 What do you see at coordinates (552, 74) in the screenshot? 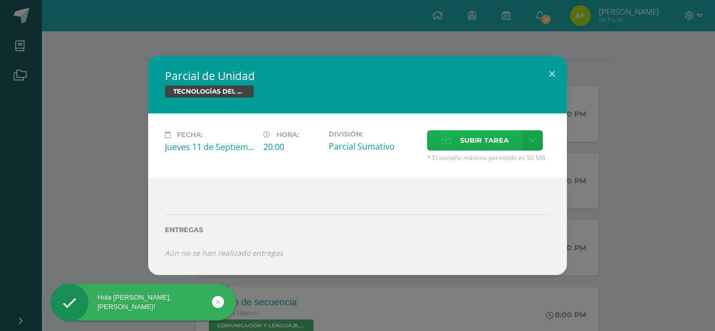
I see `button: Close (Esc)` at bounding box center [552, 74].